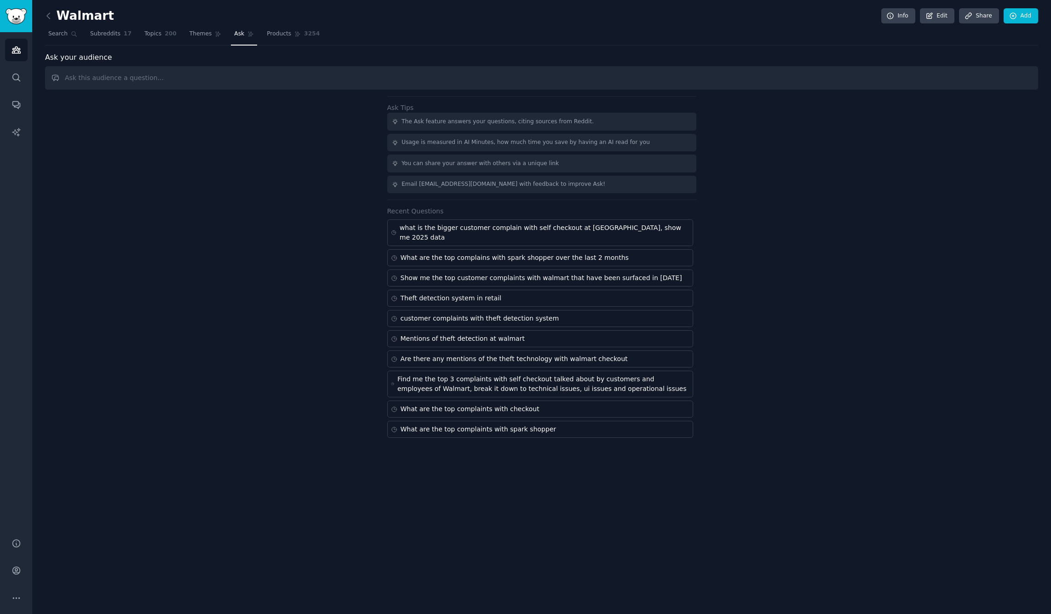 This screenshot has height=614, width=1051. Describe the element at coordinates (16, 16) in the screenshot. I see `img: GummySearch logo` at that location.